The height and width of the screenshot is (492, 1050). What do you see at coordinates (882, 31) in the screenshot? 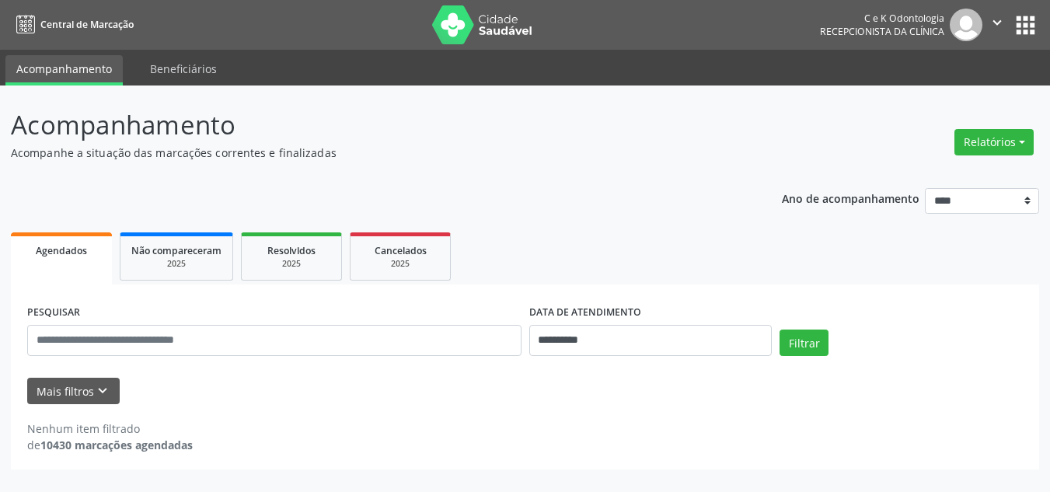
I see `span: Recepcionista da clínica` at bounding box center [882, 31].